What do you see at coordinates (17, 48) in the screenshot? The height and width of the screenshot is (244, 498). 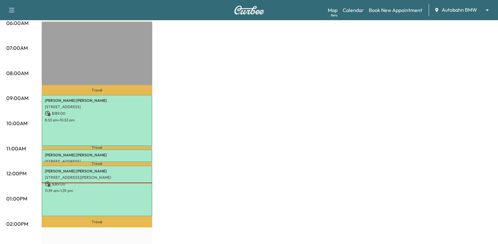 I see `p: 07:00AM` at bounding box center [17, 48].